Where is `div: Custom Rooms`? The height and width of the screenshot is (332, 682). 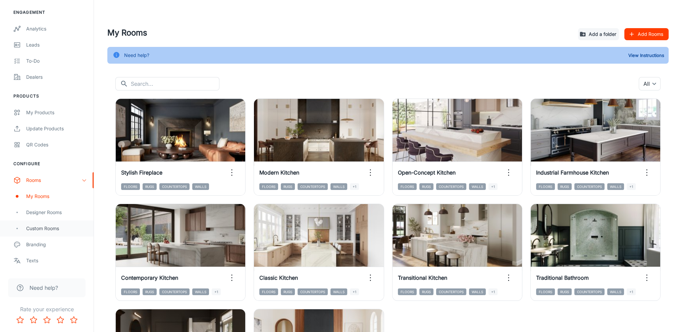 div: Custom Rooms is located at coordinates (56, 229).